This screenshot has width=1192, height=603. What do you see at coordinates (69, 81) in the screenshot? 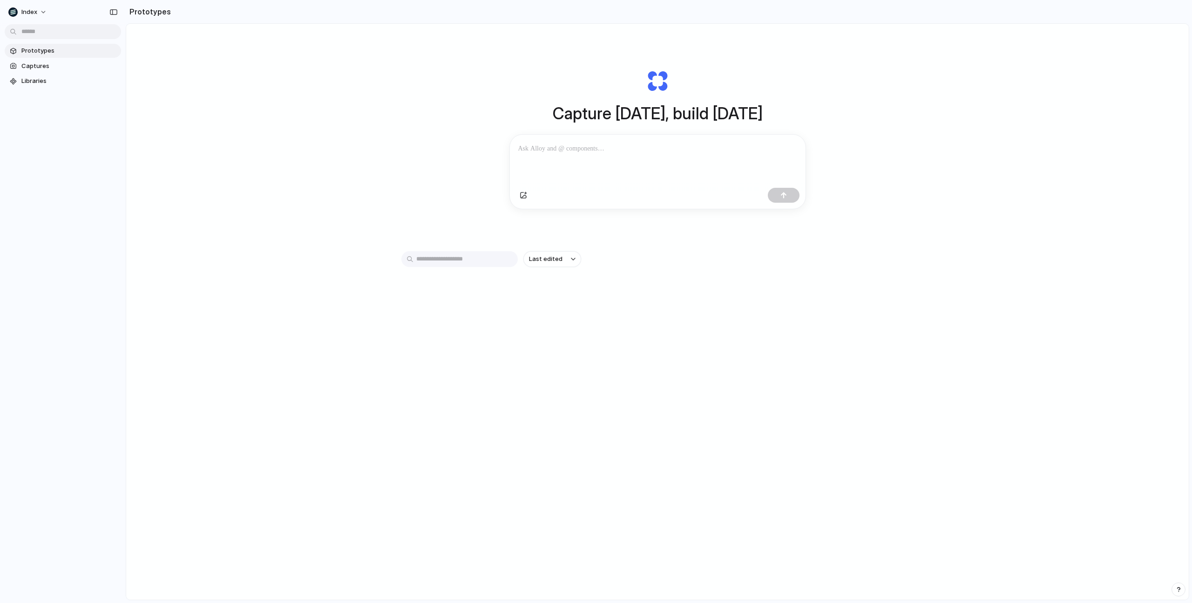
I see `span: Libraries` at bounding box center [69, 81].